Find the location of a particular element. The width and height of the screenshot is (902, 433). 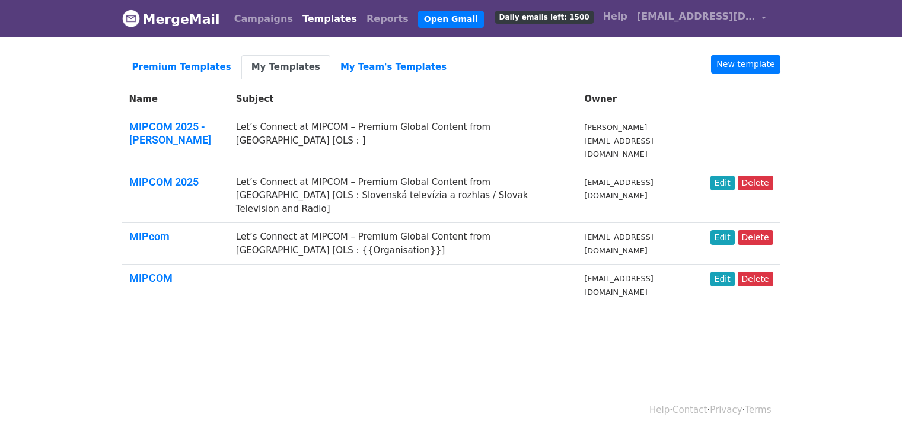

th: Owner is located at coordinates (640, 99).